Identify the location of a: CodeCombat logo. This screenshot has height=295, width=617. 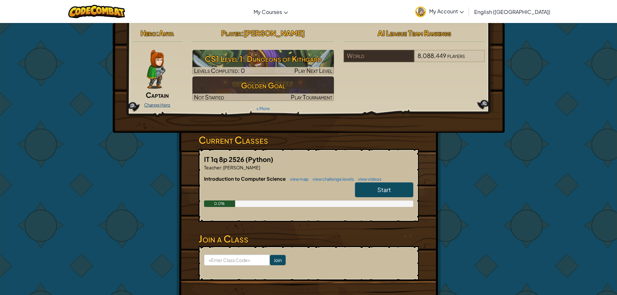
(96, 11).